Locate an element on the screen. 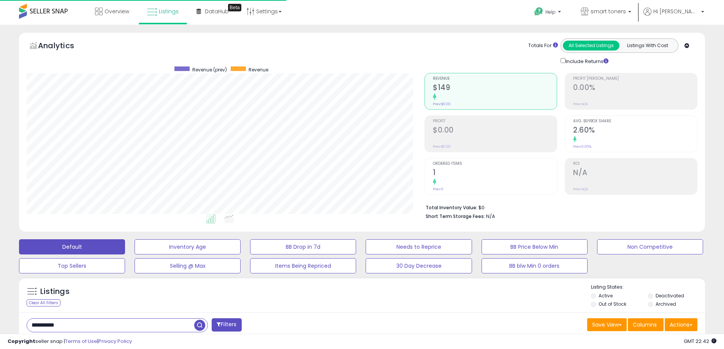 This screenshot has width=724, height=349. h5: Listings is located at coordinates (55, 292).